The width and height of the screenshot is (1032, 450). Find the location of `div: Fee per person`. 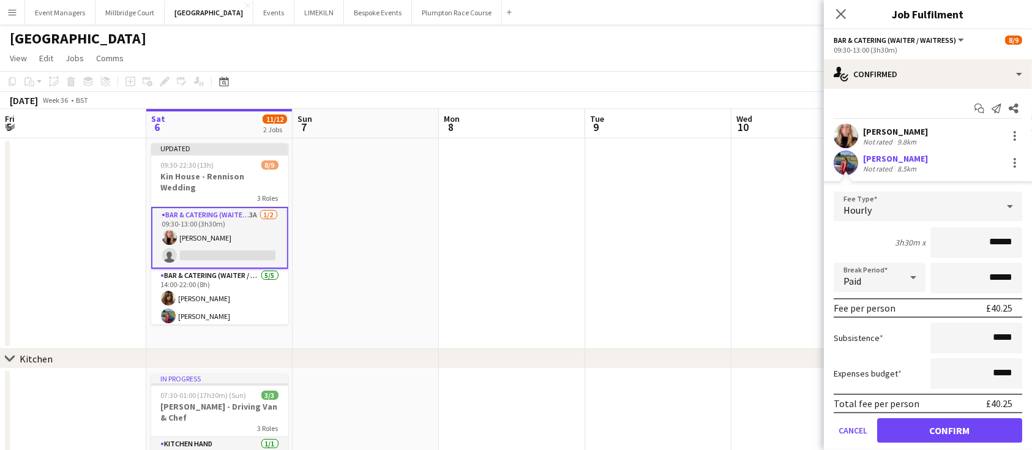

div: Fee per person is located at coordinates (864, 308).